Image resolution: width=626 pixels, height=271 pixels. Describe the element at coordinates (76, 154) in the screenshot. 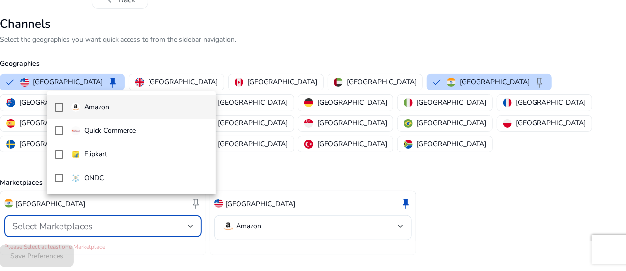

I see `img: flipkart.svg` at that location.